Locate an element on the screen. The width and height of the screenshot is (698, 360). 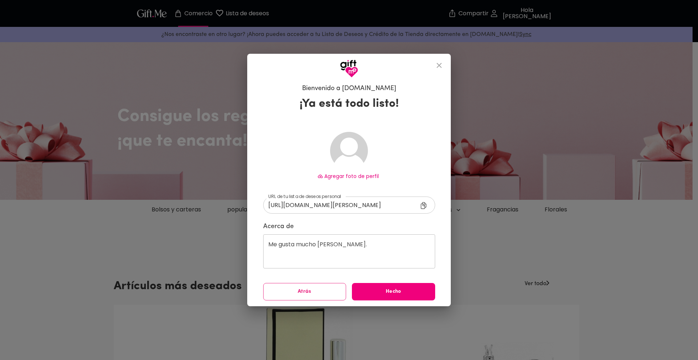
font: Hecho is located at coordinates (393, 292).